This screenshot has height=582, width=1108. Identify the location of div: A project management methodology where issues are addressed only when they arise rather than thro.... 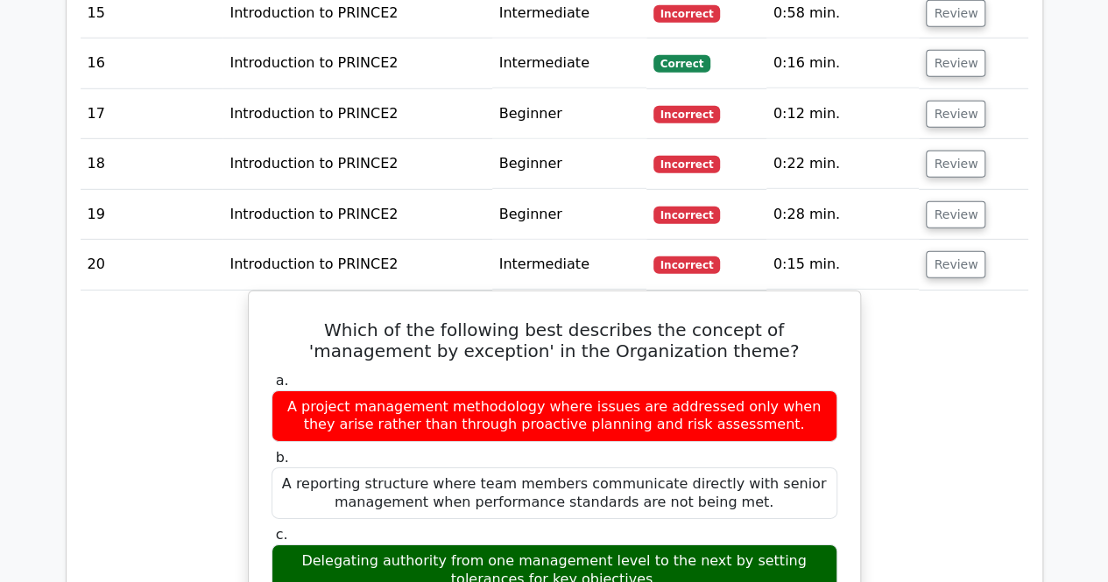
(554, 417).